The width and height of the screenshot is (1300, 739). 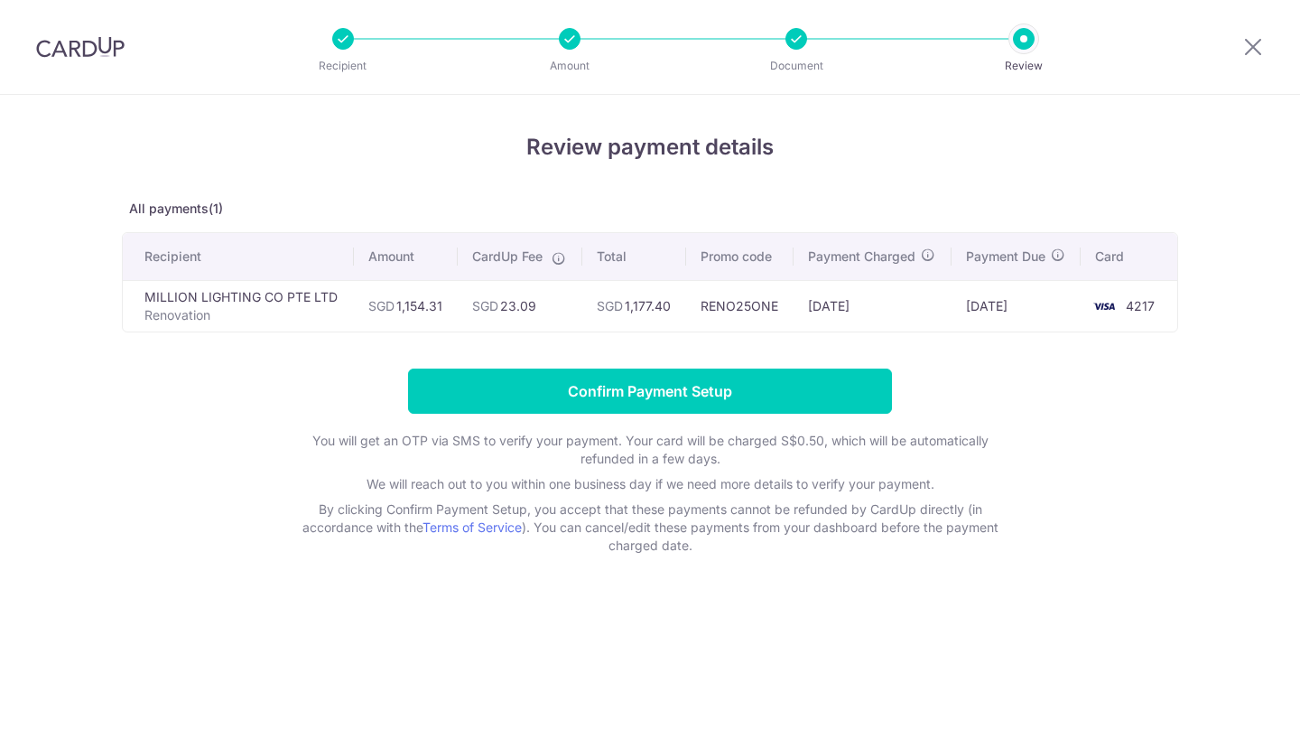 What do you see at coordinates (650, 209) in the screenshot?
I see `p: All payments(1)` at bounding box center [650, 209].